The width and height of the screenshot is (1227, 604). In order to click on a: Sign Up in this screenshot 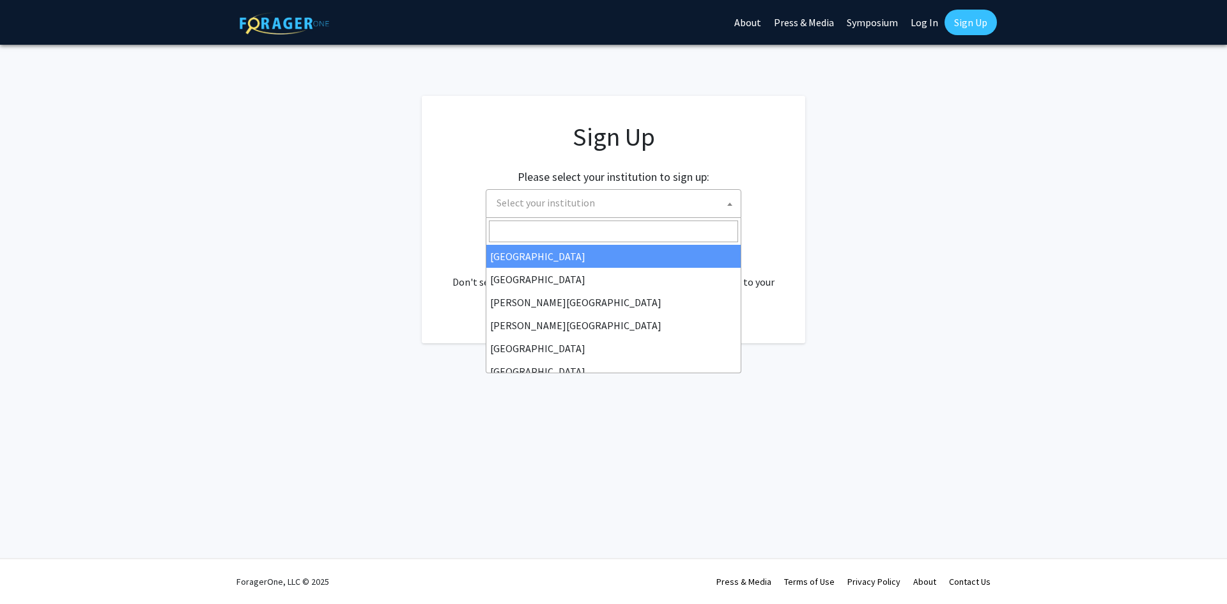, I will do `click(971, 22)`.